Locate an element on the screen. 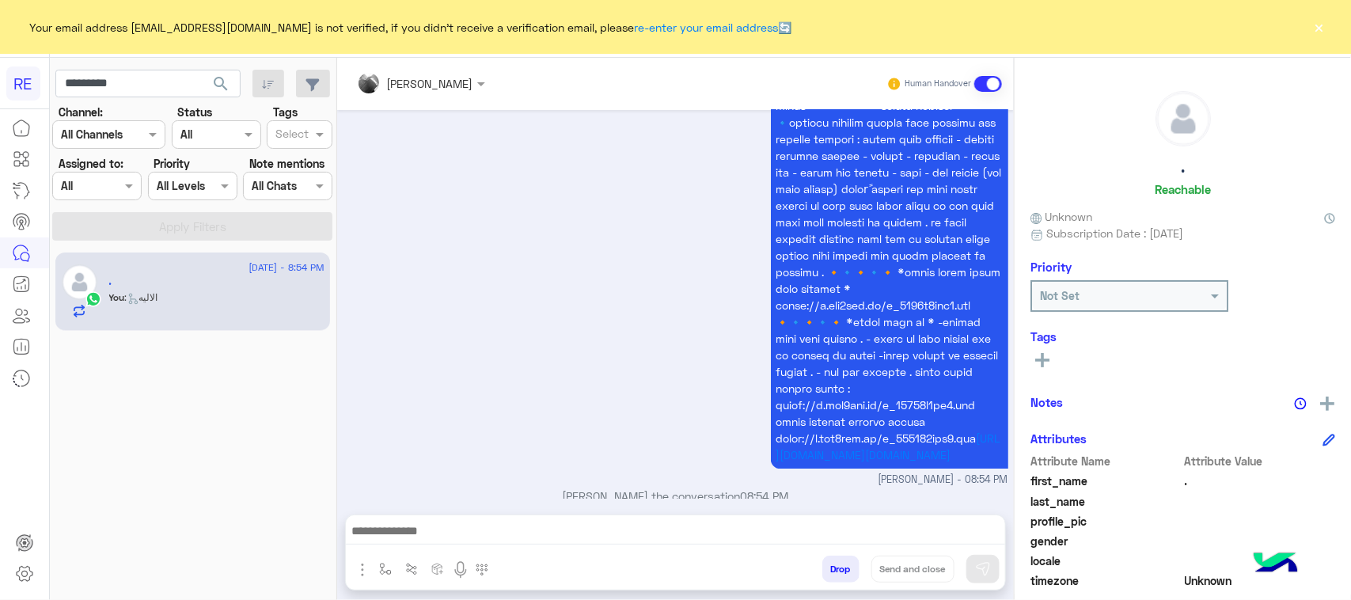 This screenshot has width=1351, height=600. h6: Priority is located at coordinates (1051, 267).